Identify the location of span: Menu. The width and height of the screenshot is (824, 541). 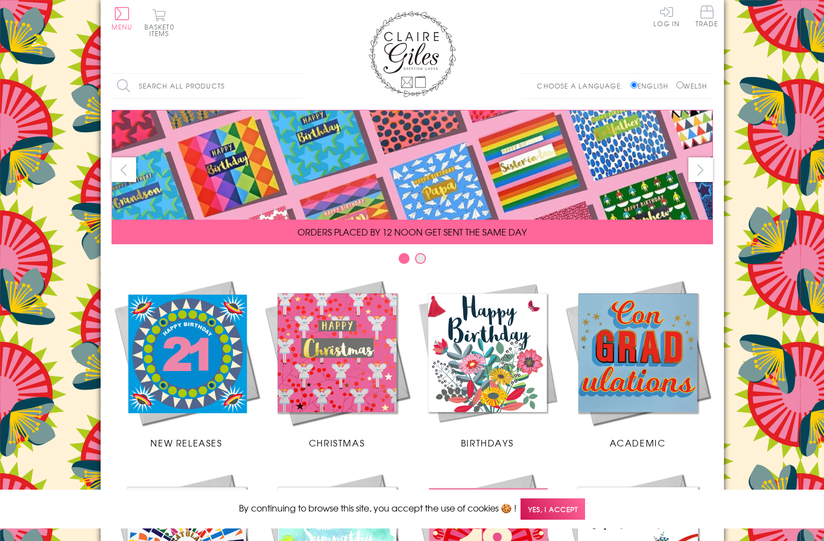
(122, 27).